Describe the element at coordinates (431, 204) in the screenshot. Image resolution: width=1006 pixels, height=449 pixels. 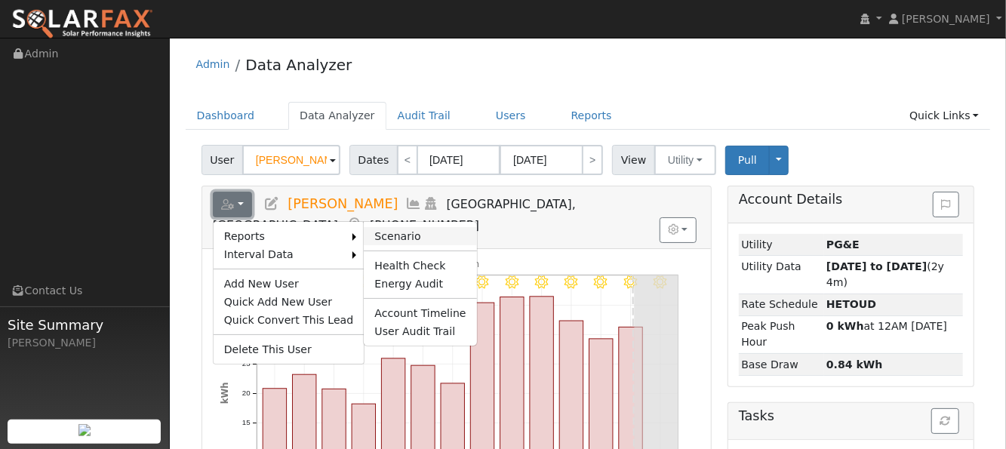
I see `a: Login As (last Never)` at that location.